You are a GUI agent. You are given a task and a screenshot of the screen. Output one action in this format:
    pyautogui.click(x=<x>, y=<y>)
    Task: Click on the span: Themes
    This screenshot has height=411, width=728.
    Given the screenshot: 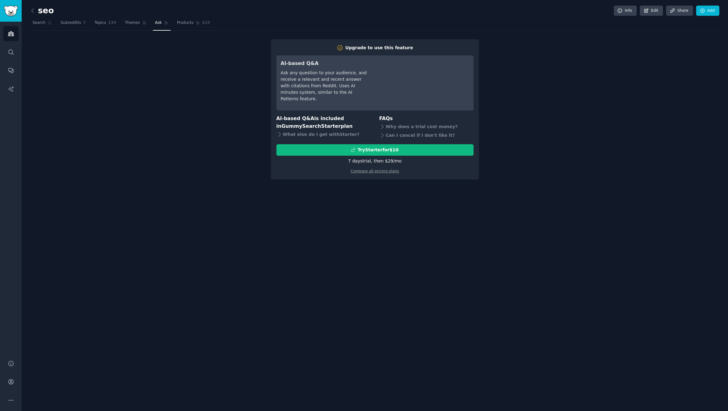 What is the action you would take?
    pyautogui.click(x=132, y=23)
    